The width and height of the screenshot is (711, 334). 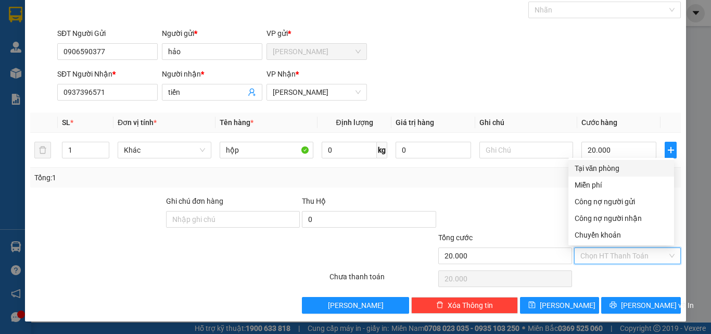 I want to click on span: Thu Hộ, so click(x=314, y=201).